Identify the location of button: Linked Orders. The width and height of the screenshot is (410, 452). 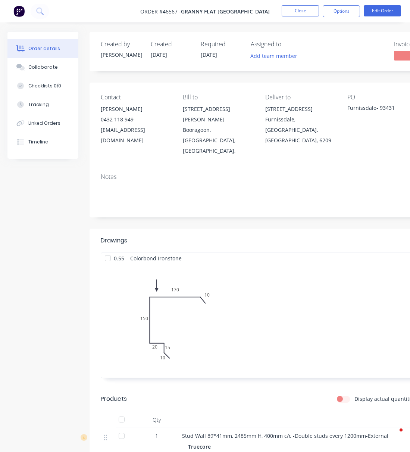
(43, 123).